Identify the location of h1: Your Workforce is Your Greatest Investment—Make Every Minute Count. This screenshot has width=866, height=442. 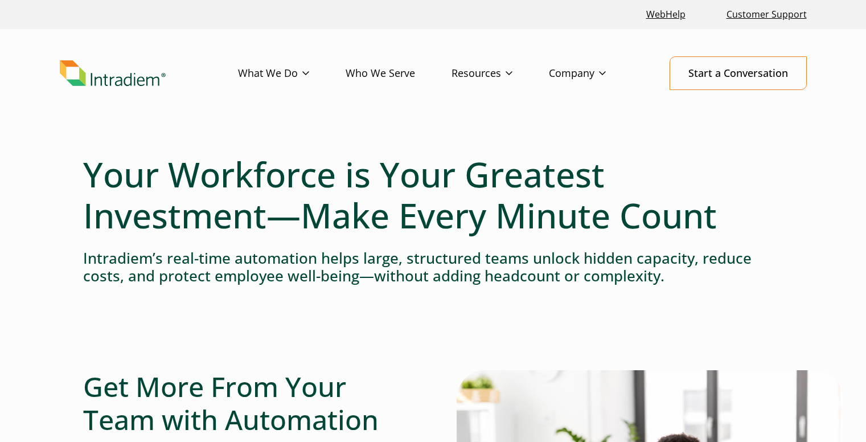
(433, 195).